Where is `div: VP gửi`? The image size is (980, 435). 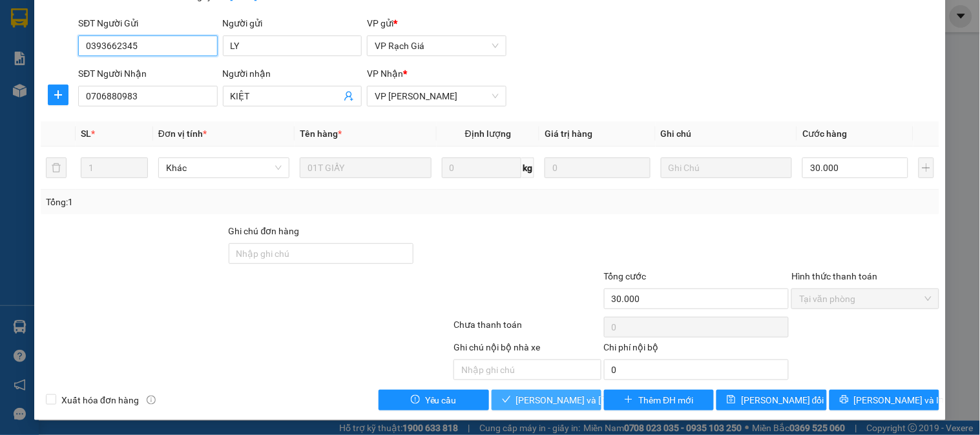 div: VP gửi is located at coordinates (436, 23).